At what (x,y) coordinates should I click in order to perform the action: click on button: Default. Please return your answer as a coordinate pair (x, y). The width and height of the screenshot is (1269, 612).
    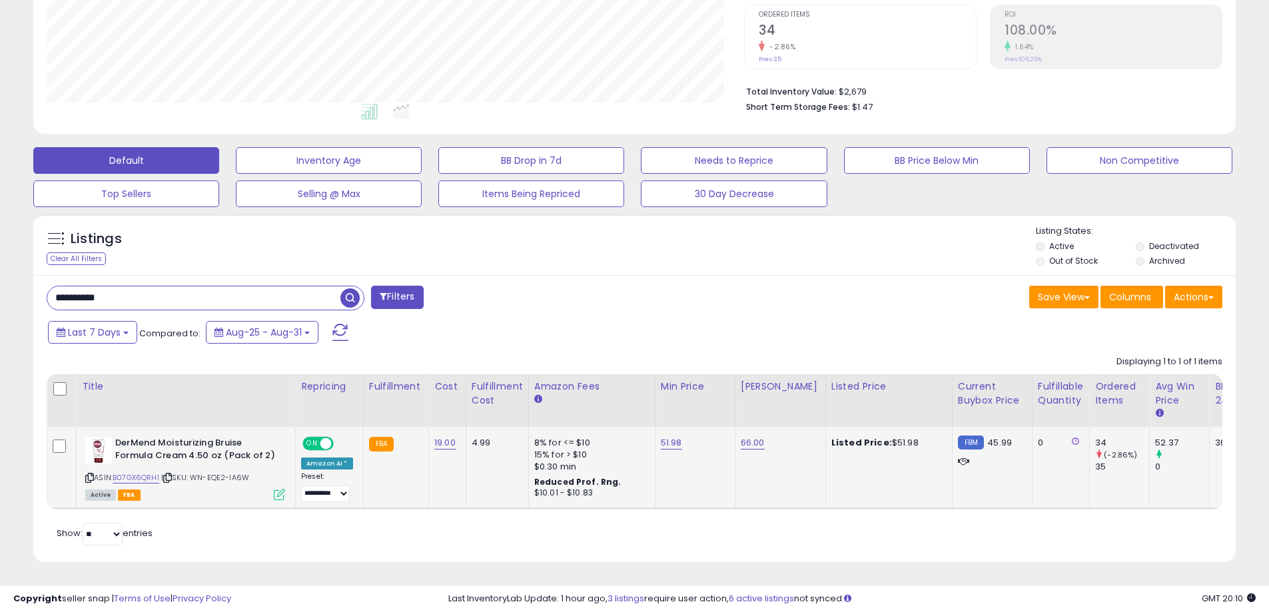
    Looking at the image, I should click on (126, 161).